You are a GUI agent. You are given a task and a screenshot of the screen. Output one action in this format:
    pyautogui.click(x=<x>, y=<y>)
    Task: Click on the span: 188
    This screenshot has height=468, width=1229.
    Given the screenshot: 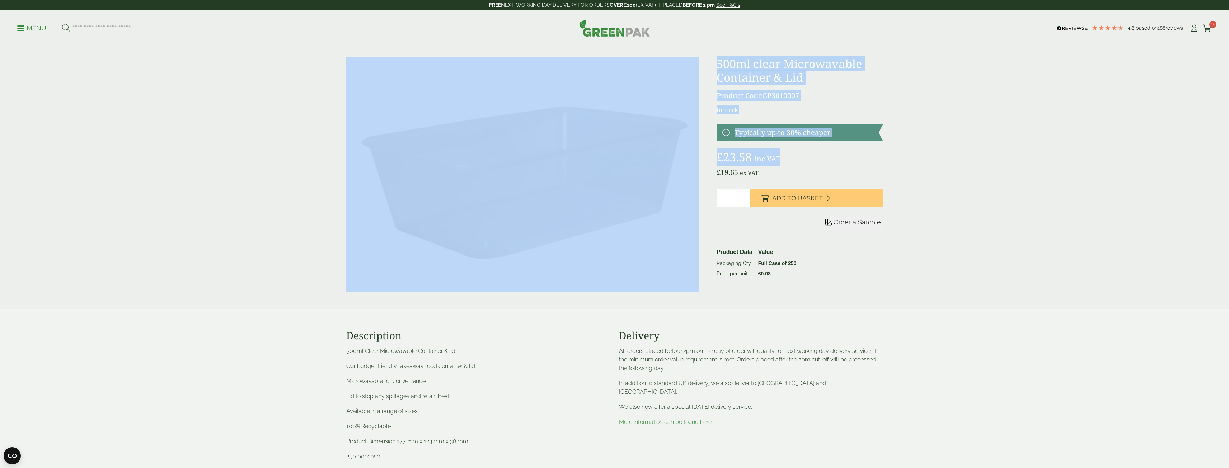 What is the action you would take?
    pyautogui.click(x=1162, y=28)
    